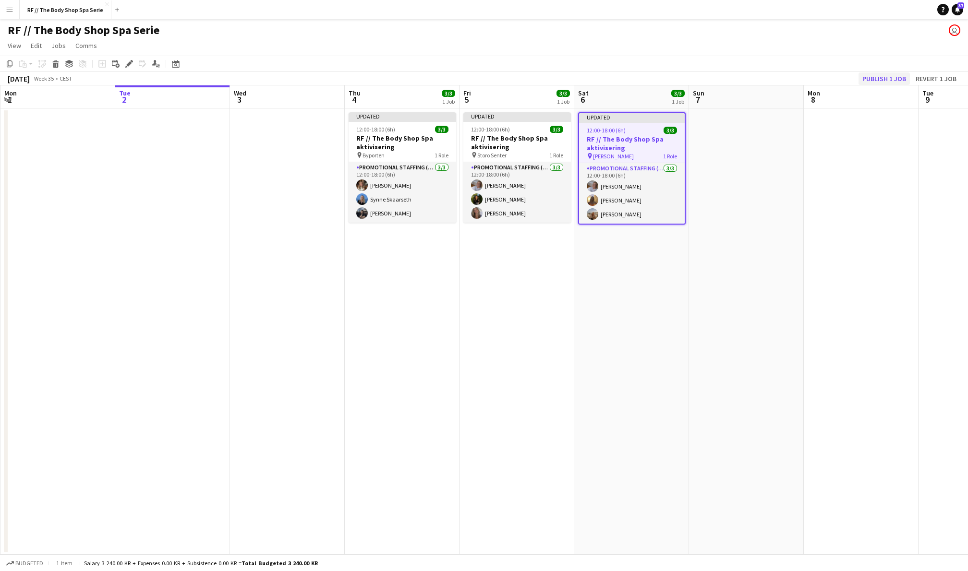 This screenshot has height=571, width=968. What do you see at coordinates (24, 564) in the screenshot?
I see `button: Budgeted` at bounding box center [24, 564].